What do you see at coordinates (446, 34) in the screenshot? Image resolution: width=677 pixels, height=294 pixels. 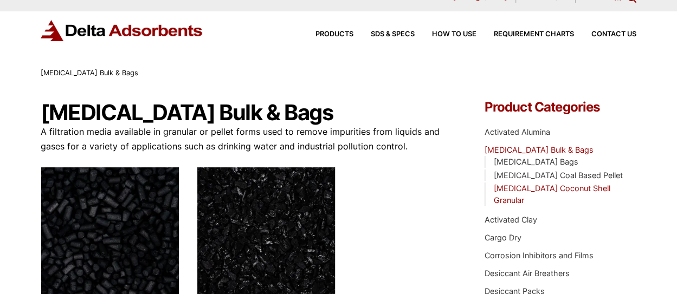 I see `a: How to Use` at bounding box center [446, 34].